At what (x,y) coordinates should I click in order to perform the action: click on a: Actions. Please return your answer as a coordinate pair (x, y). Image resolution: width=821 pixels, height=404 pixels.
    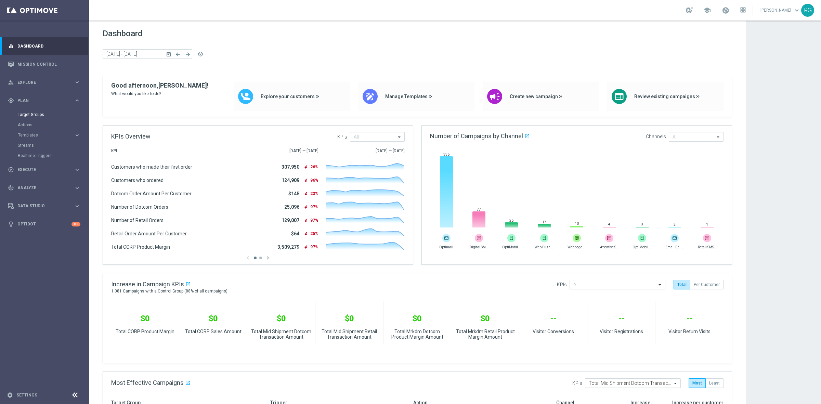
    Looking at the image, I should click on (44, 125).